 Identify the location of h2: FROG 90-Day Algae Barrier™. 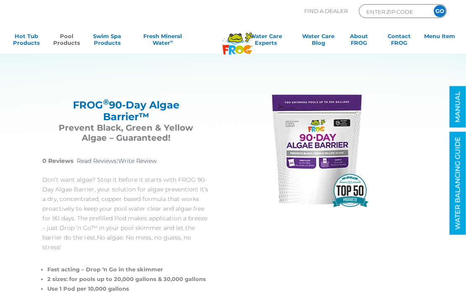
(126, 111).